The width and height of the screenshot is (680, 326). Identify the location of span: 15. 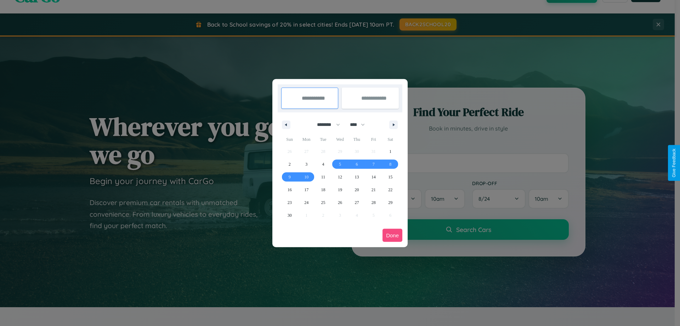
(390, 177).